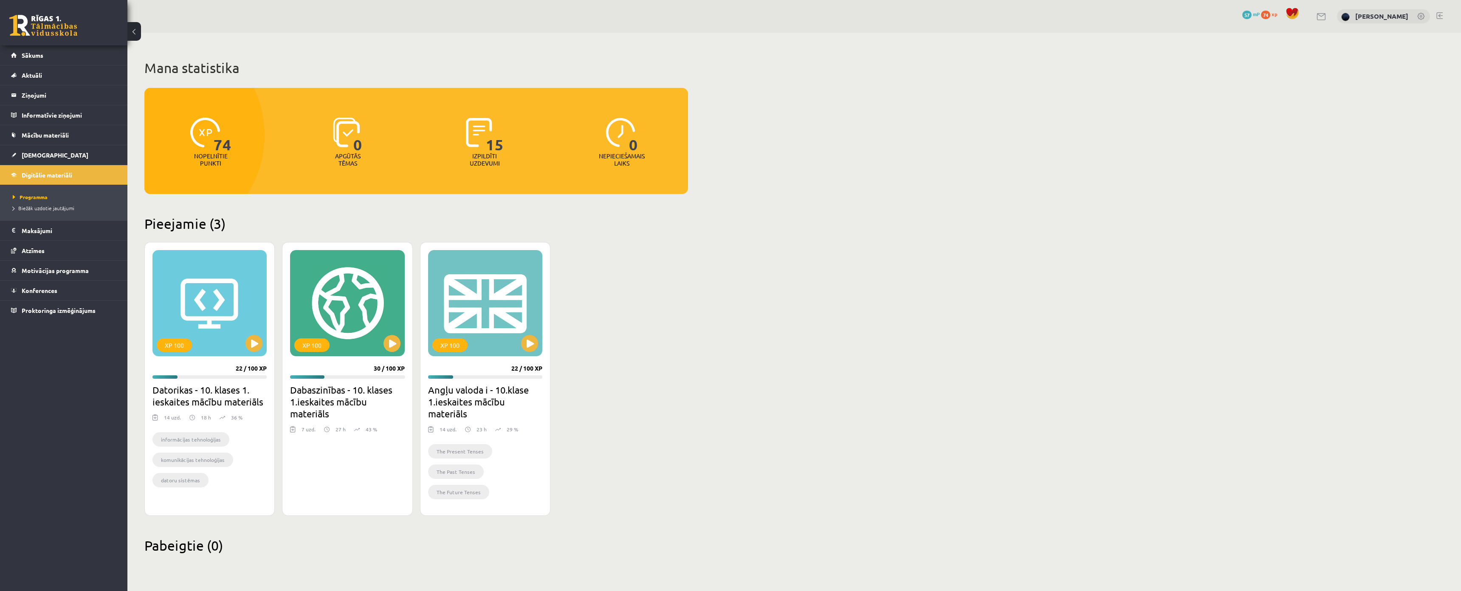  What do you see at coordinates (66, 197) in the screenshot?
I see `a: Programma` at bounding box center [66, 197].